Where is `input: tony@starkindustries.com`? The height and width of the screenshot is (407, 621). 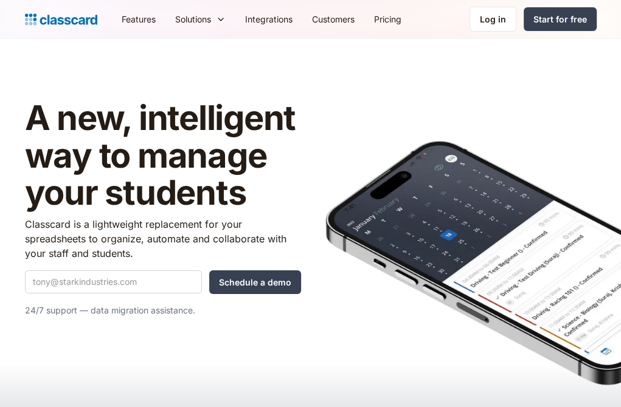
input: tony@starkindustries.com is located at coordinates (113, 282).